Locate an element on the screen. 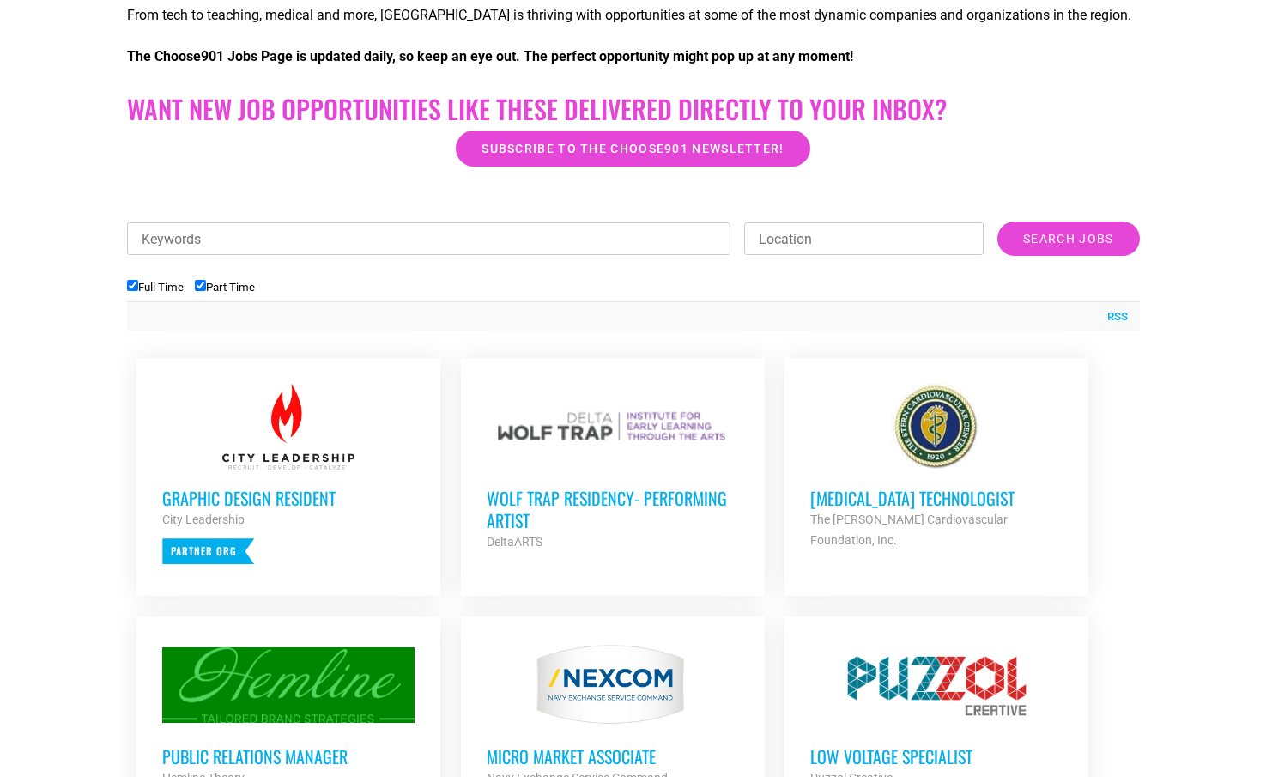 This screenshot has height=777, width=1266. a: RSS is located at coordinates (1113, 317).